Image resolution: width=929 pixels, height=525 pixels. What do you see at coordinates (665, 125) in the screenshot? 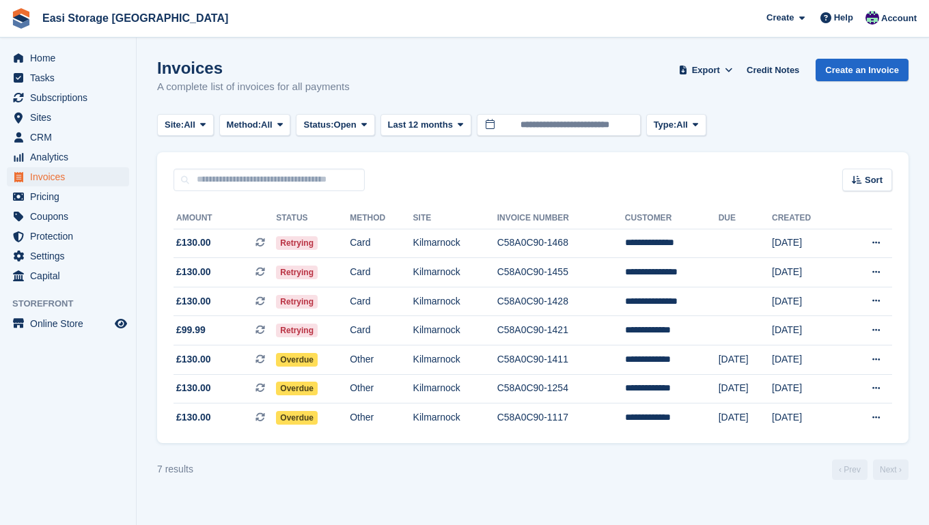
I see `span: Type:` at bounding box center [665, 125].